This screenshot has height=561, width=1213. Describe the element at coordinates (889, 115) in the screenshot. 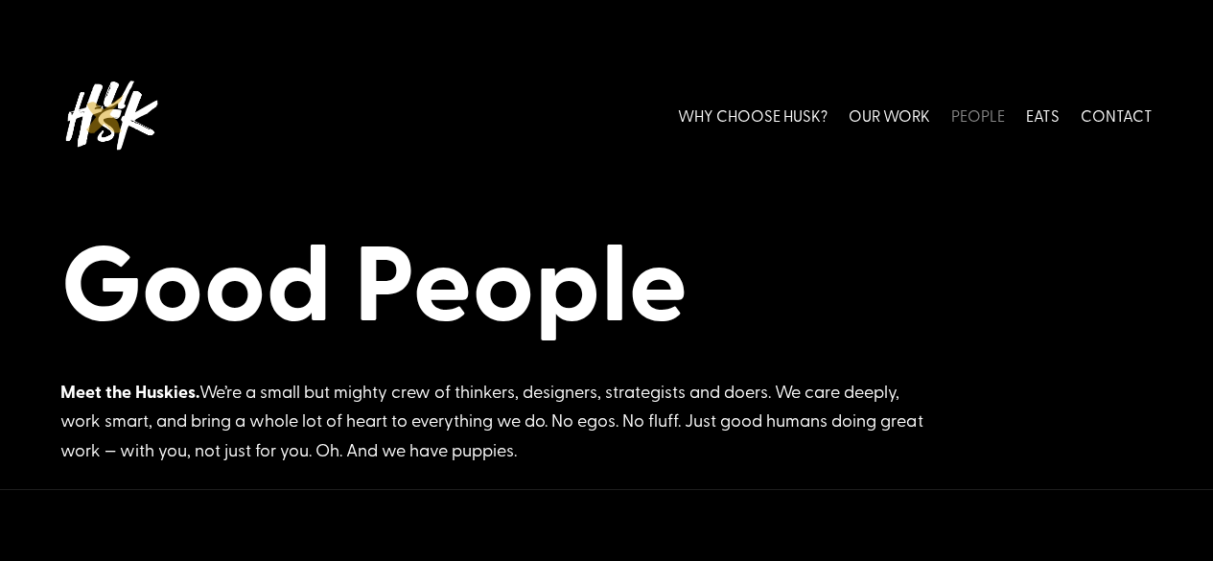

I see `a: OUR WORK` at that location.